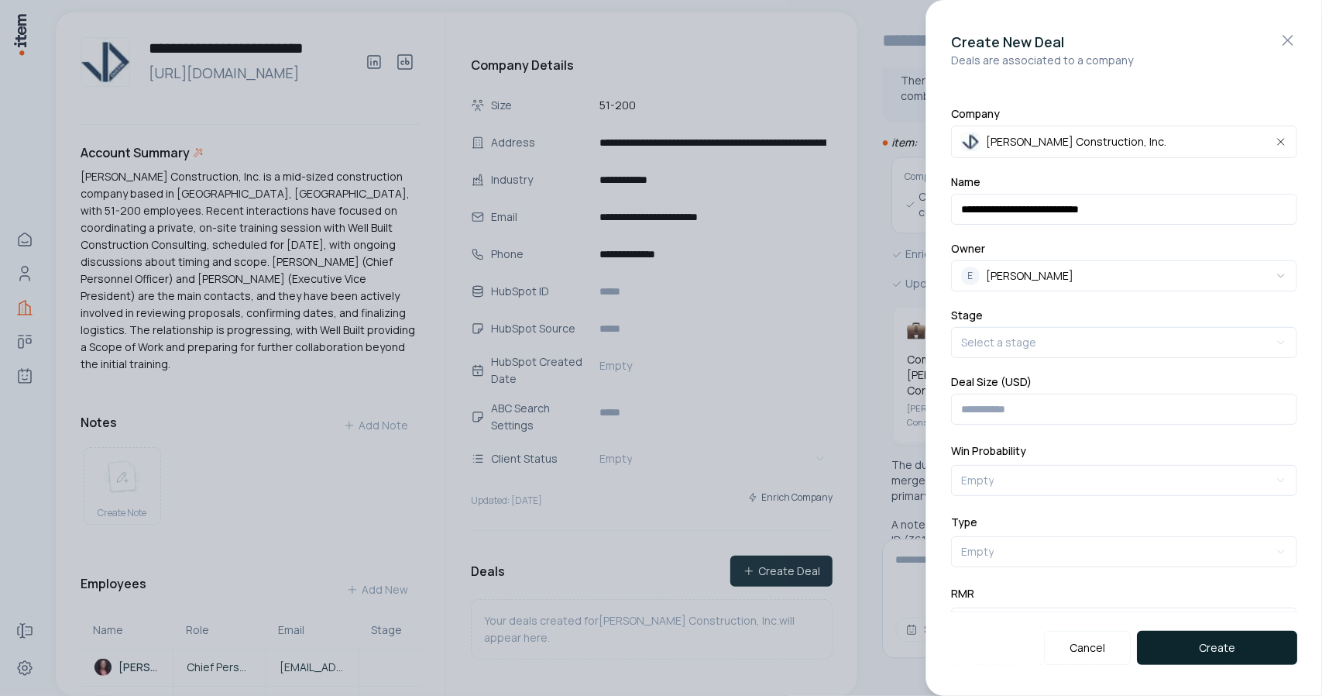  I want to click on h2: Create New Deal, so click(1124, 42).